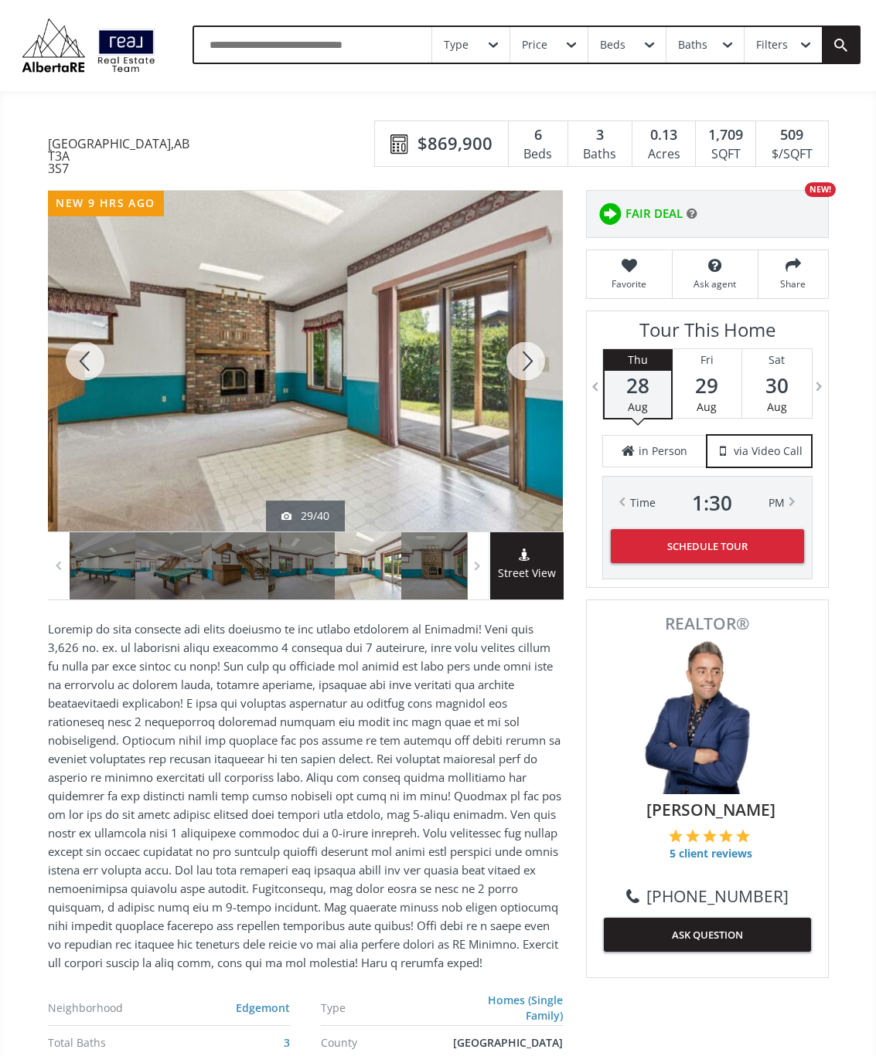 Image resolution: width=876 pixels, height=1056 pixels. Describe the element at coordinates (791, 155) in the screenshot. I see `div: $/SQFT` at that location.